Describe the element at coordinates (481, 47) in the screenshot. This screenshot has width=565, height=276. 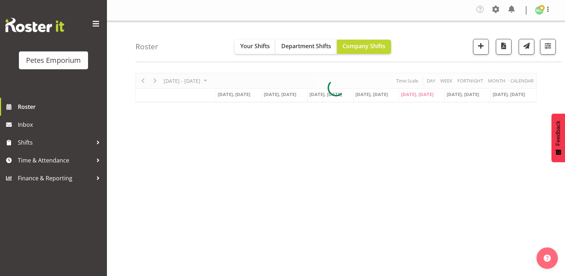
I see `button: Add a new shift` at that location.